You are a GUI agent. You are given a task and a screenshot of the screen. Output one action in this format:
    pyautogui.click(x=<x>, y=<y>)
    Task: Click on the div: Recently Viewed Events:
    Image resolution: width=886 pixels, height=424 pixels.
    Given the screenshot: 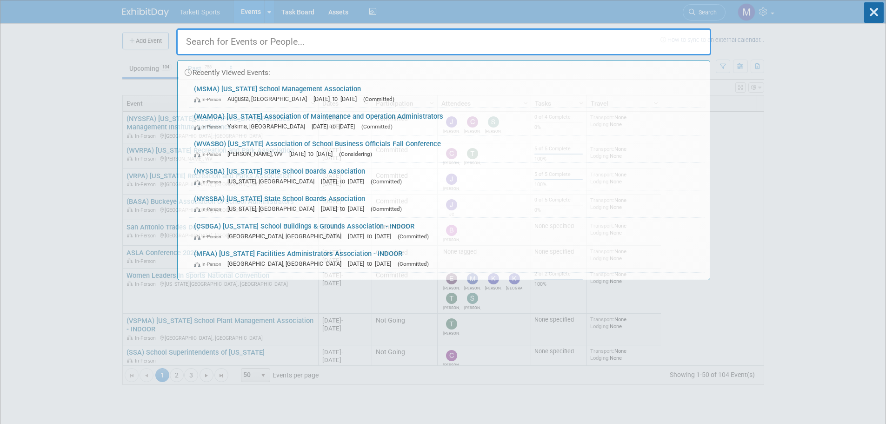 What is the action you would take?
    pyautogui.click(x=444, y=70)
    